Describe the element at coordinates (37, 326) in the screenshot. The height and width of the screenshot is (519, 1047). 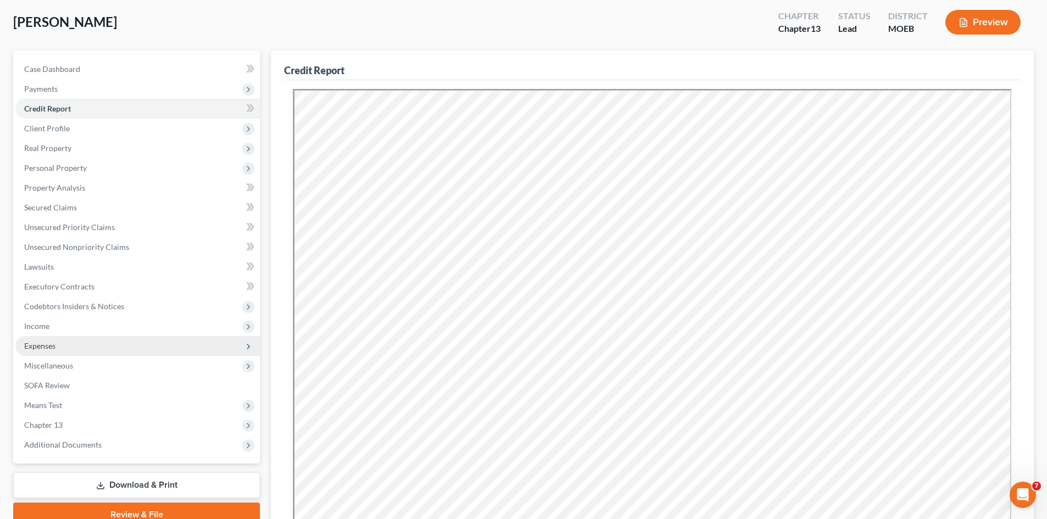
I see `span: Income` at that location.